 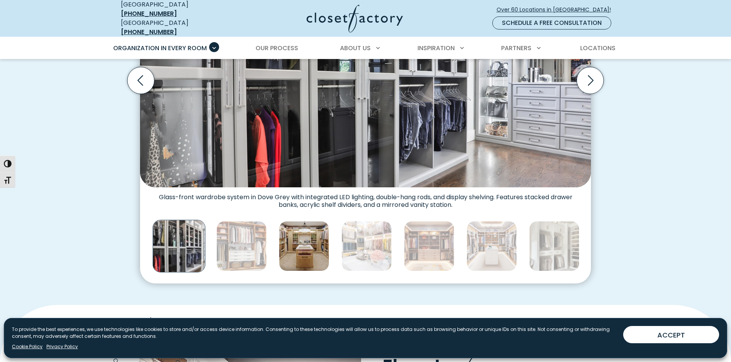 What do you see at coordinates (366, 48) in the screenshot?
I see `nav: Primary Menu` at bounding box center [366, 48].